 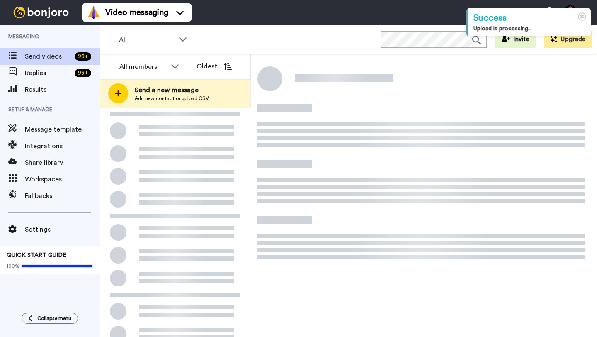 What do you see at coordinates (62, 129) in the screenshot?
I see `span: Message template` at bounding box center [62, 129].